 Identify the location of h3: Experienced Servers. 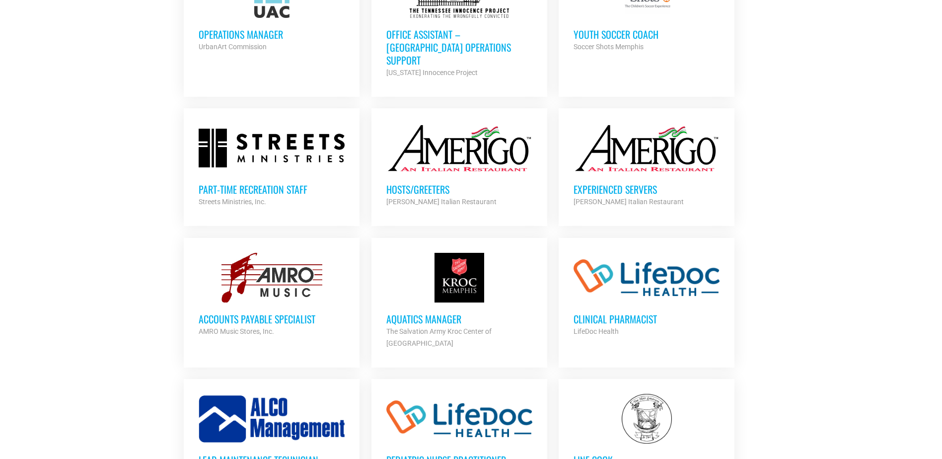
(646, 189).